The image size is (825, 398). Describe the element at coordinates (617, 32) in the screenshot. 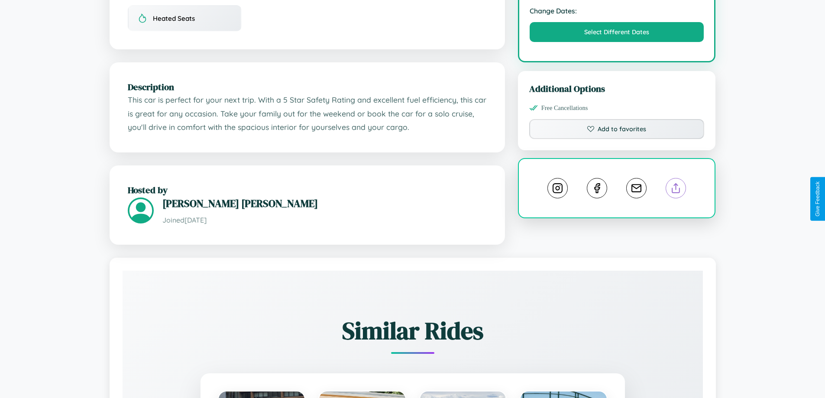

I see `button: Select Different Dates` at that location.